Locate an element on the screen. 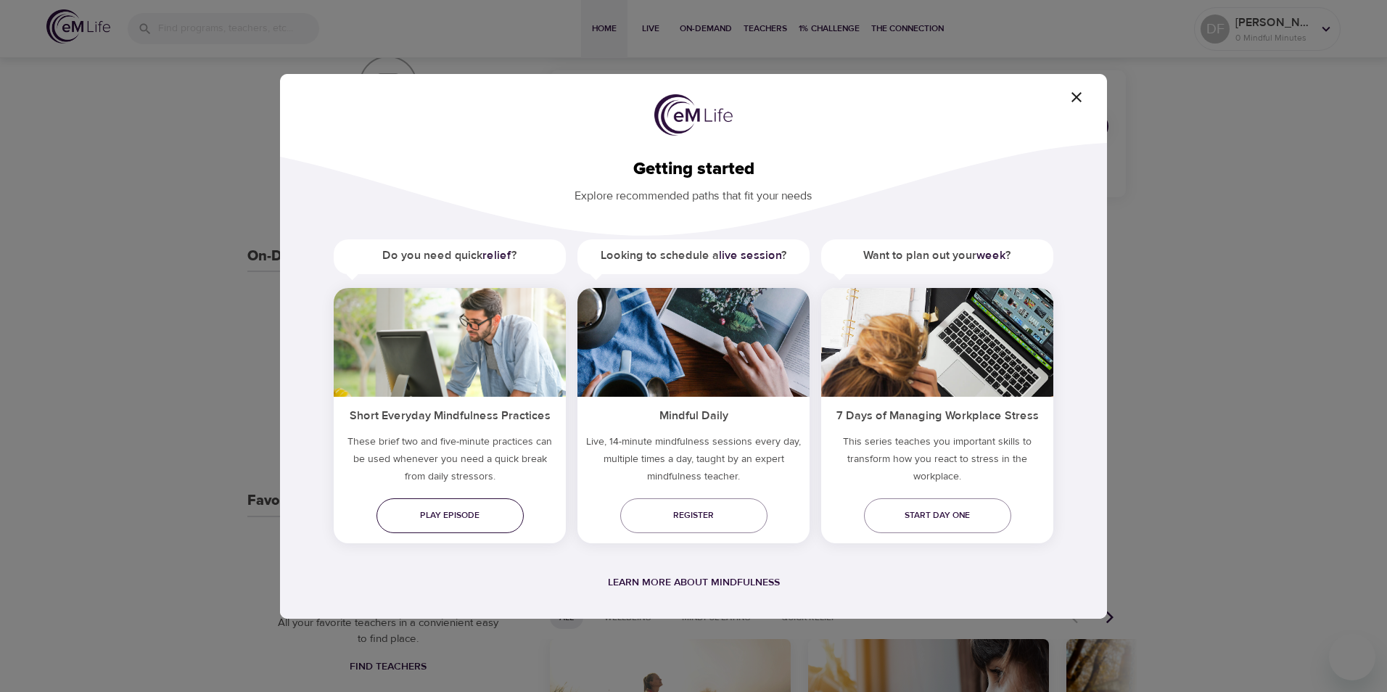  h5: Do you need quick ? is located at coordinates (450, 255).